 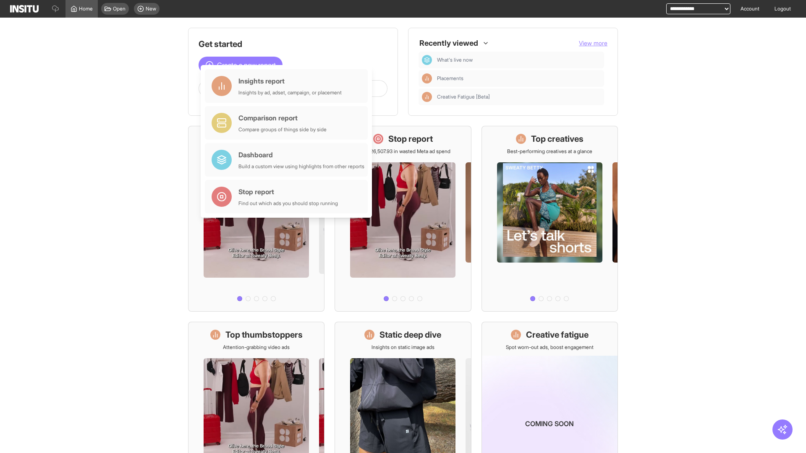 I want to click on button: Create a new report, so click(x=241, y=65).